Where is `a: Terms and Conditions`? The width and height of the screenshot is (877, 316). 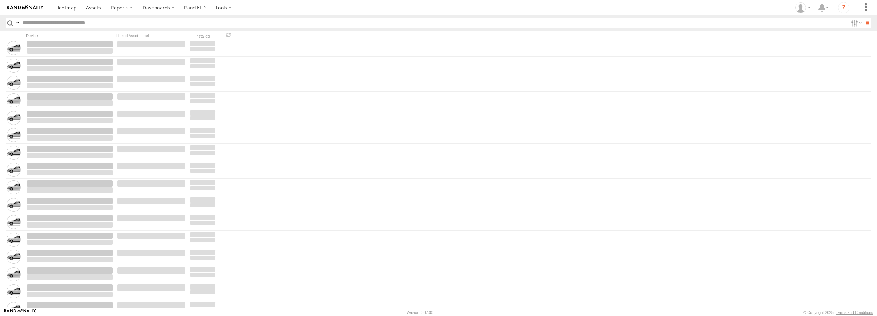
a: Terms and Conditions is located at coordinates (854, 312).